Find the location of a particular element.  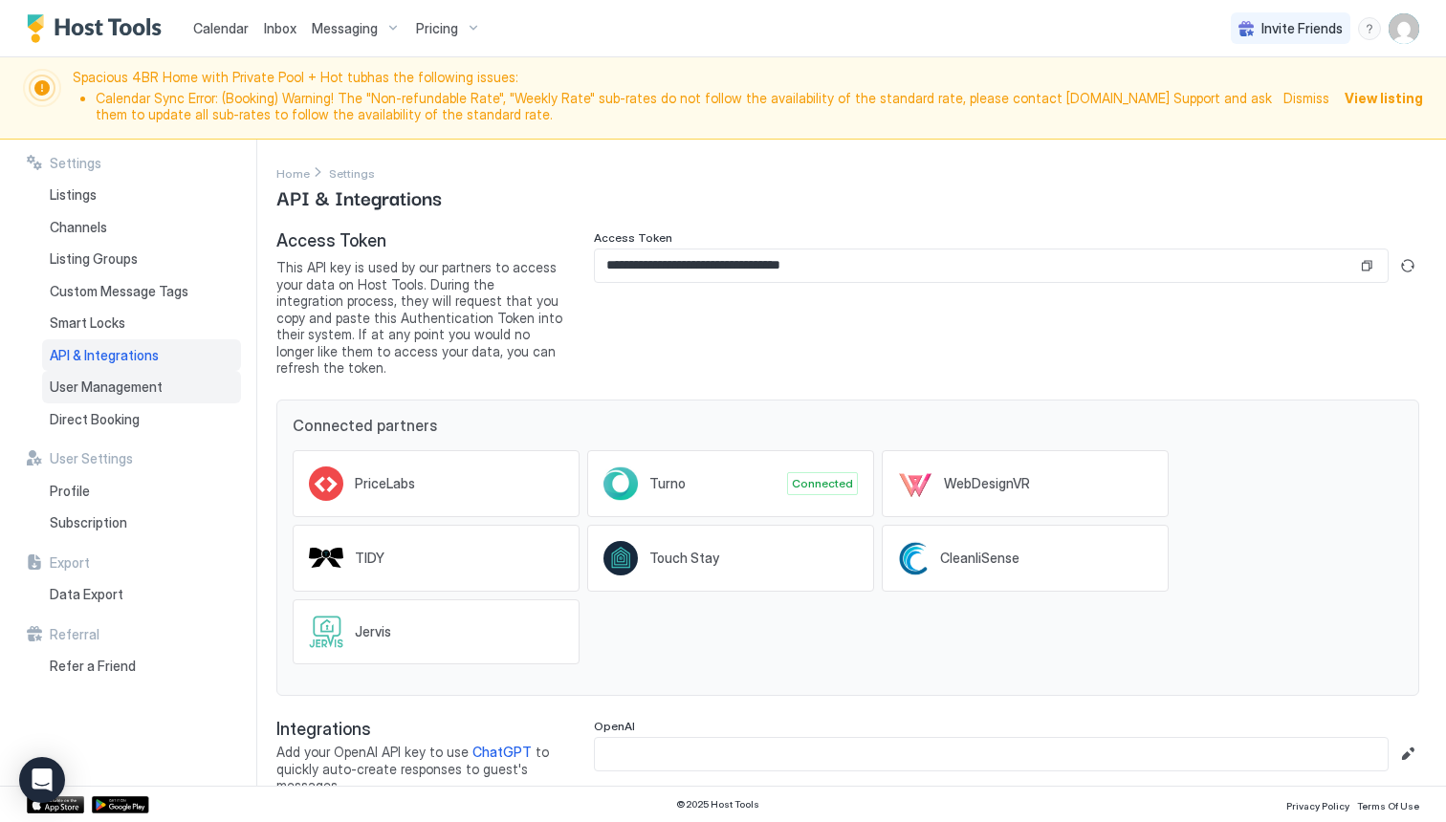

span: Integrations is located at coordinates (420, 730).